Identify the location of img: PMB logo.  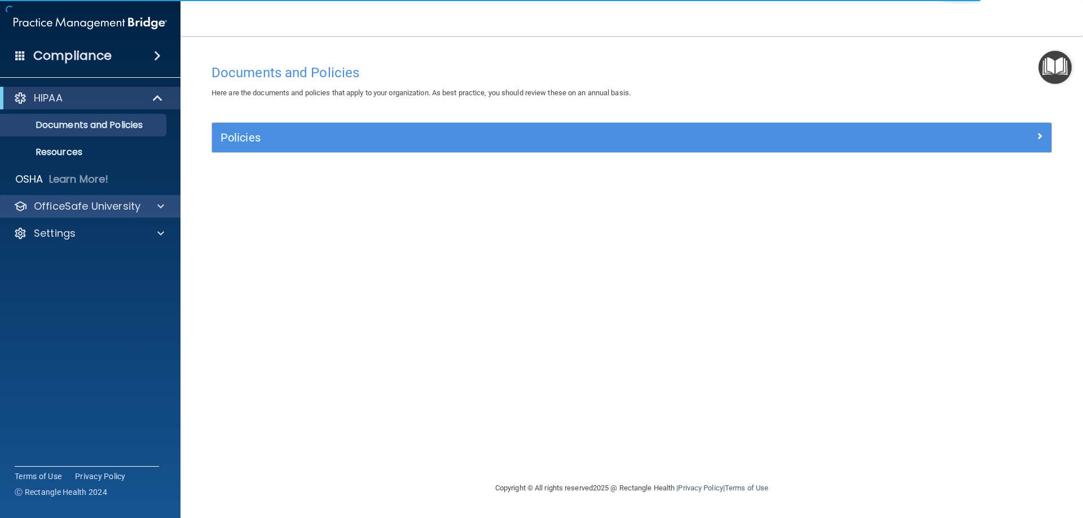
(90, 23).